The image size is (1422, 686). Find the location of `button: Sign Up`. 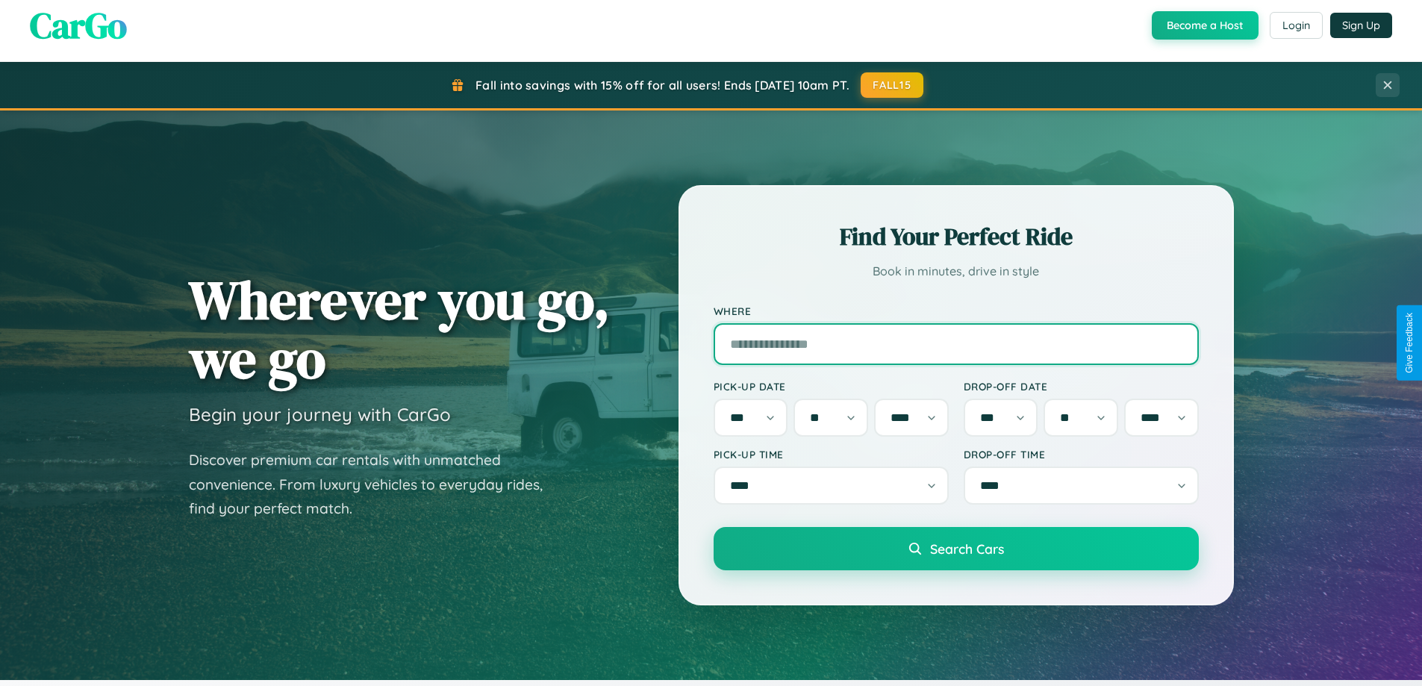

button: Sign Up is located at coordinates (1361, 25).